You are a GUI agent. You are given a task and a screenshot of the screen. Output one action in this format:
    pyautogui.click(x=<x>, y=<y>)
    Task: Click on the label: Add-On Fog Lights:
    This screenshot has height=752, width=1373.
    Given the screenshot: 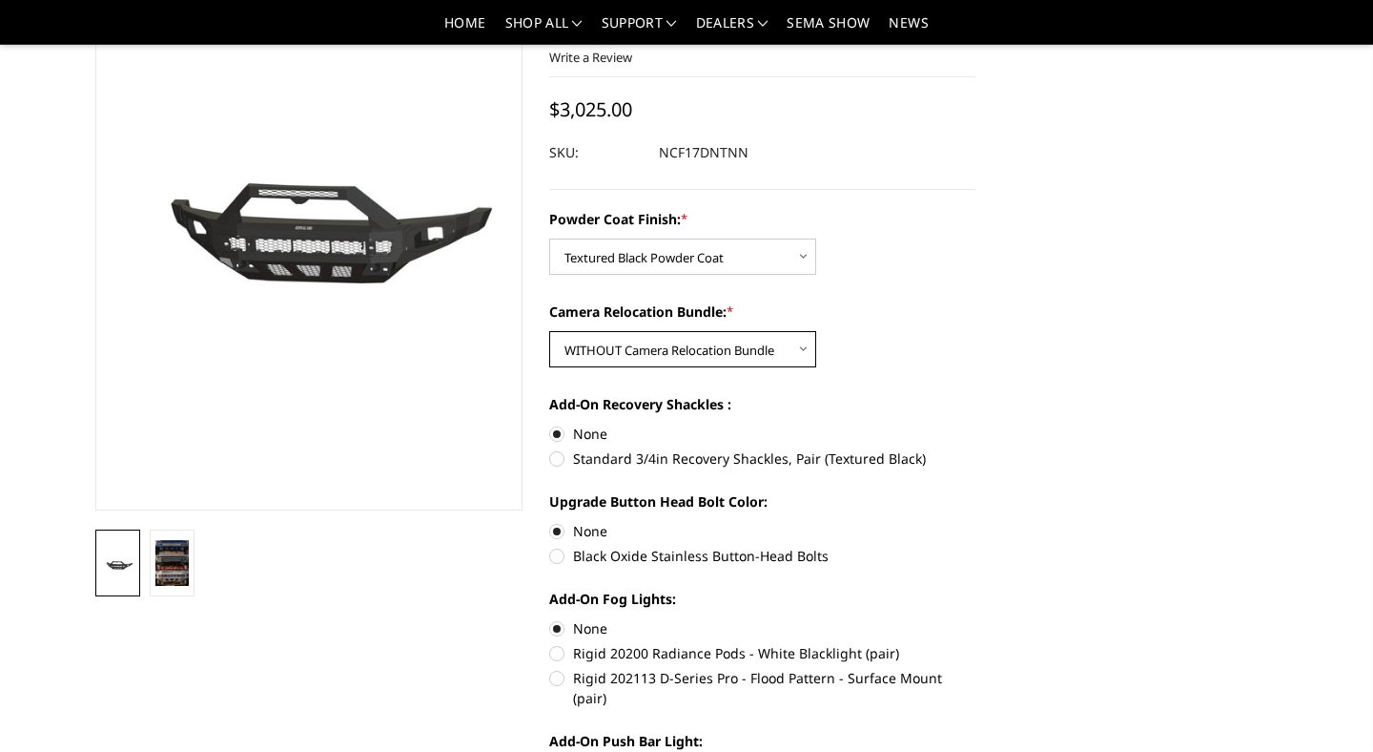 What is the action you would take?
    pyautogui.click(x=763, y=598)
    